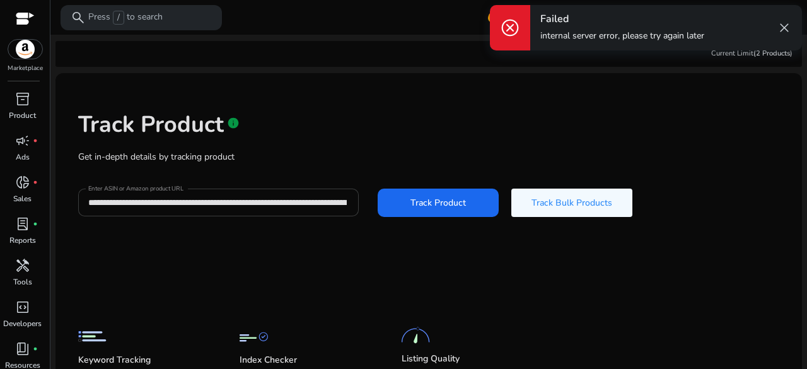 The image size is (807, 369). I want to click on img: Index Checker, so click(253, 336).